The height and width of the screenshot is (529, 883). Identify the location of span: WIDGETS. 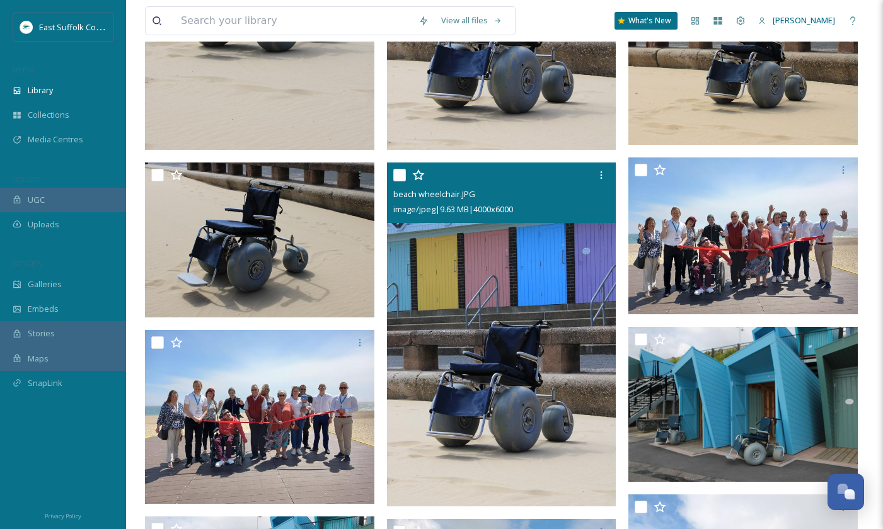
(27, 263).